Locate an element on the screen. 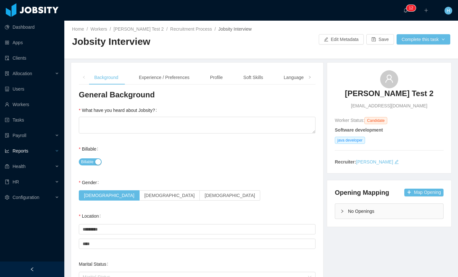 The height and width of the screenshot is (277, 458). p: 2 is located at coordinates (412, 8).